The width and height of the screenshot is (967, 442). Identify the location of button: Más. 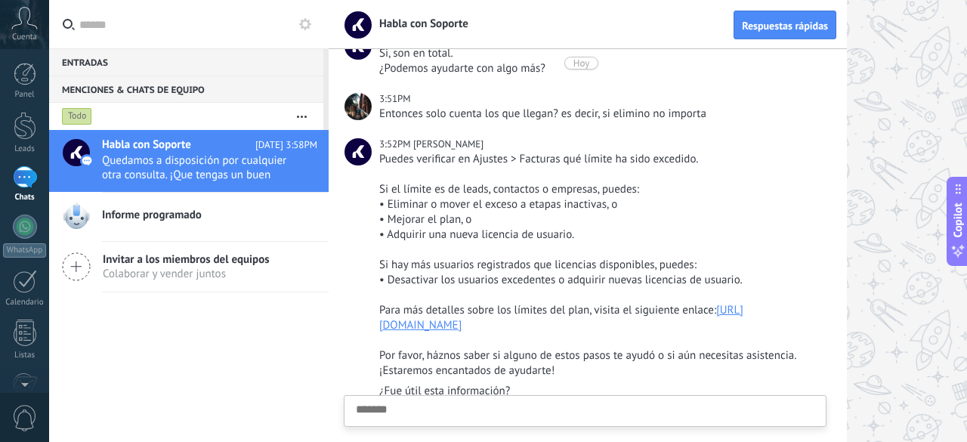
(301, 116).